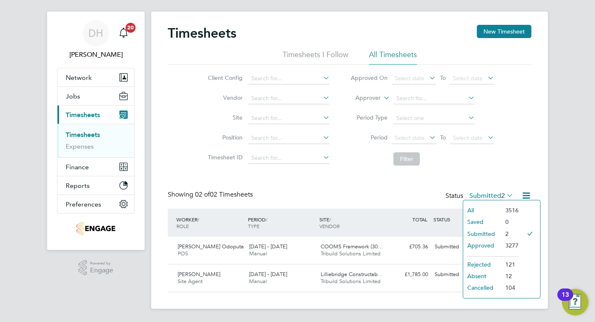  I want to click on button: Filter, so click(407, 159).